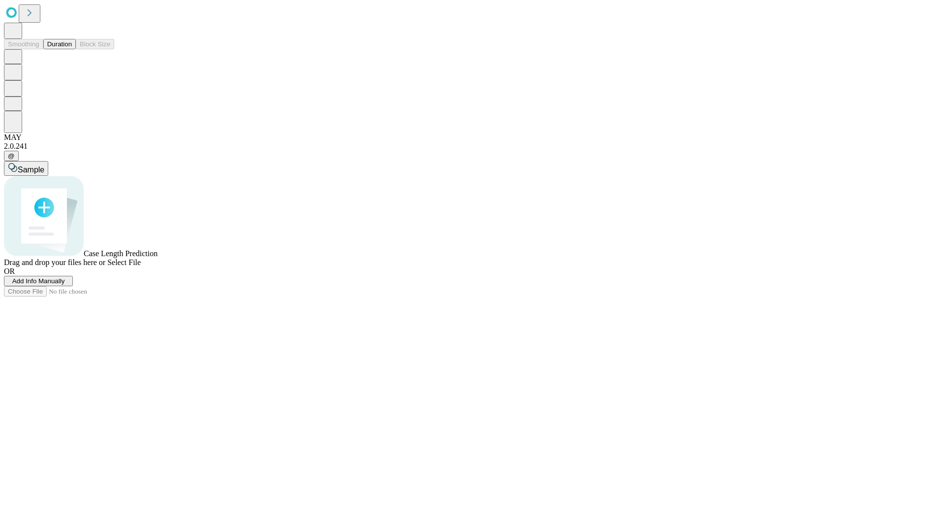  Describe the element at coordinates (95, 44) in the screenshot. I see `button: Block Size` at that location.